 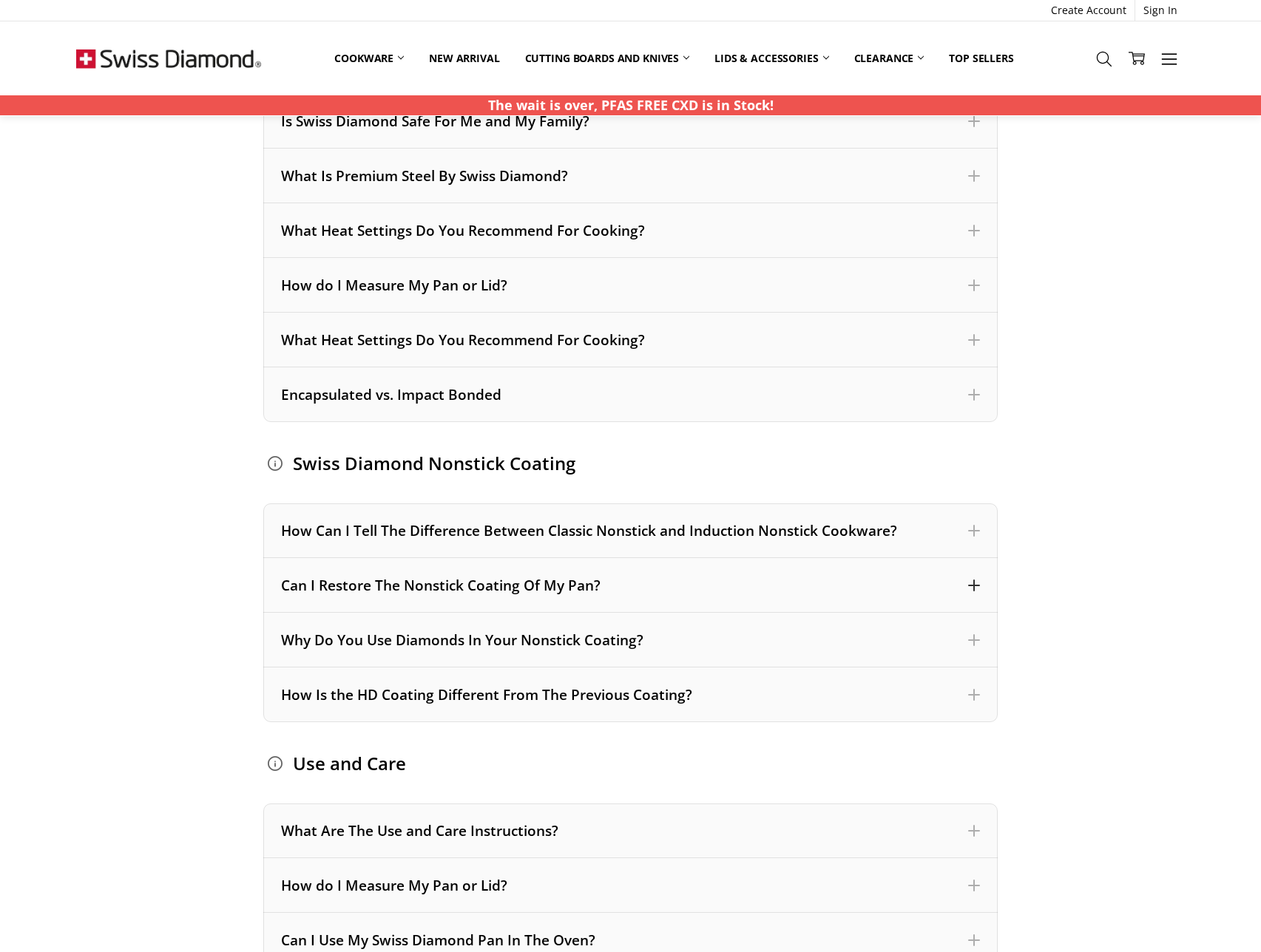 What do you see at coordinates (369, 58) in the screenshot?
I see `a: Cookware` at bounding box center [369, 58].